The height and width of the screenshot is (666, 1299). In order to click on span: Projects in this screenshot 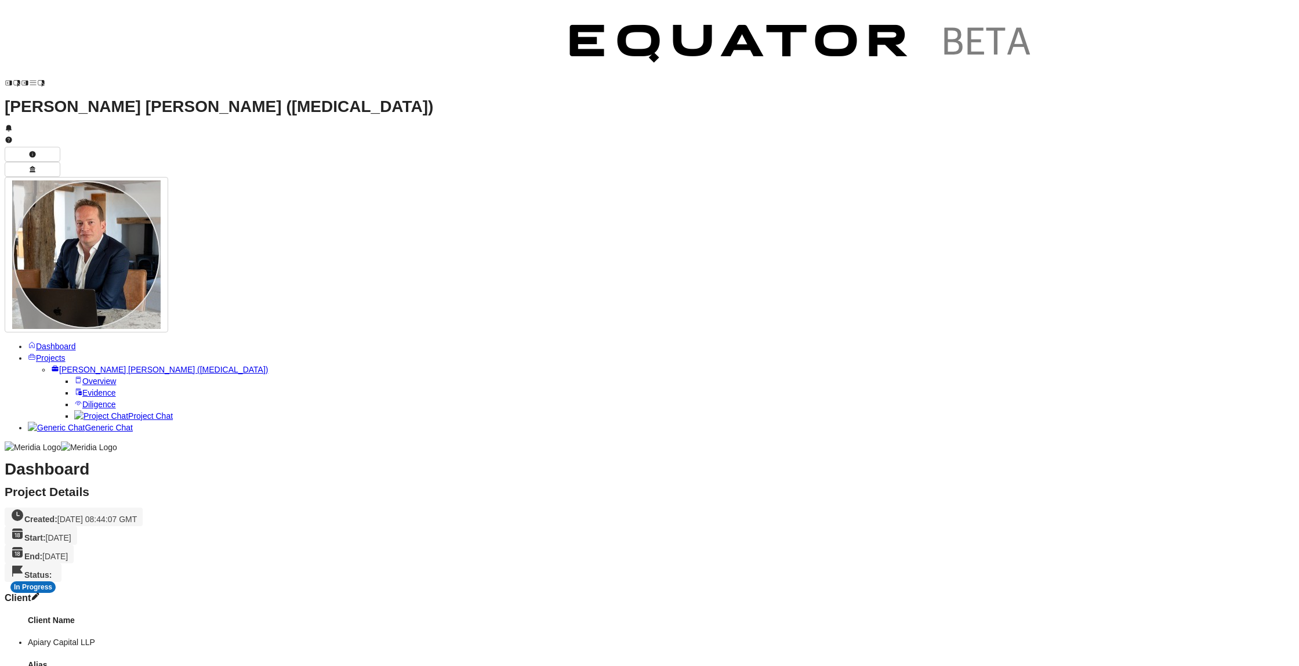, I will do `click(50, 358)`.